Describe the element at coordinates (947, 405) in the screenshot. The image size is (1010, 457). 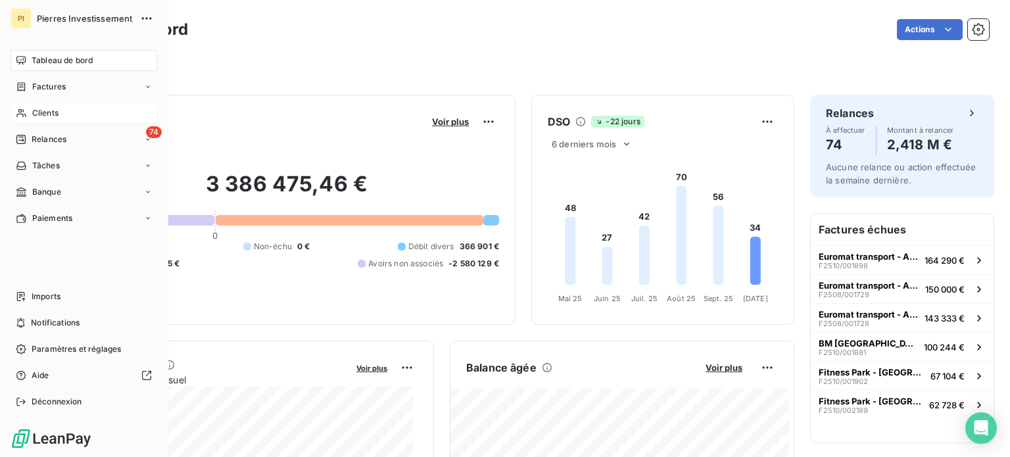
I see `span: 62 728 €` at that location.